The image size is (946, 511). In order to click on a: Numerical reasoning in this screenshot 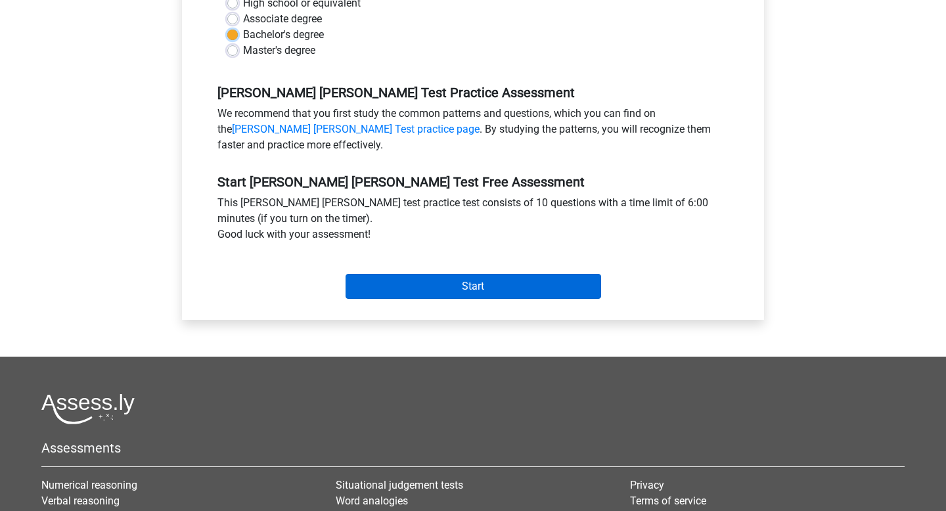, I will do `click(89, 485)`.